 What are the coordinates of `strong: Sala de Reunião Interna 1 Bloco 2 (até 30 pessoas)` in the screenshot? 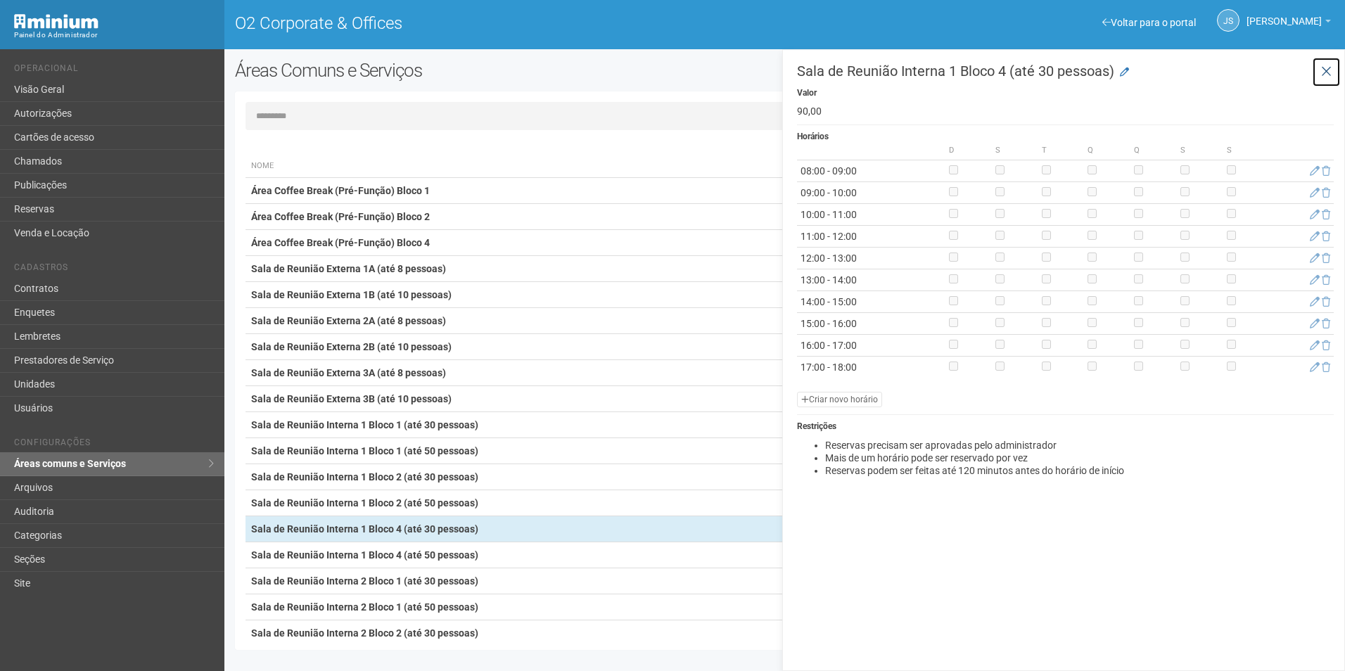 It's located at (364, 477).